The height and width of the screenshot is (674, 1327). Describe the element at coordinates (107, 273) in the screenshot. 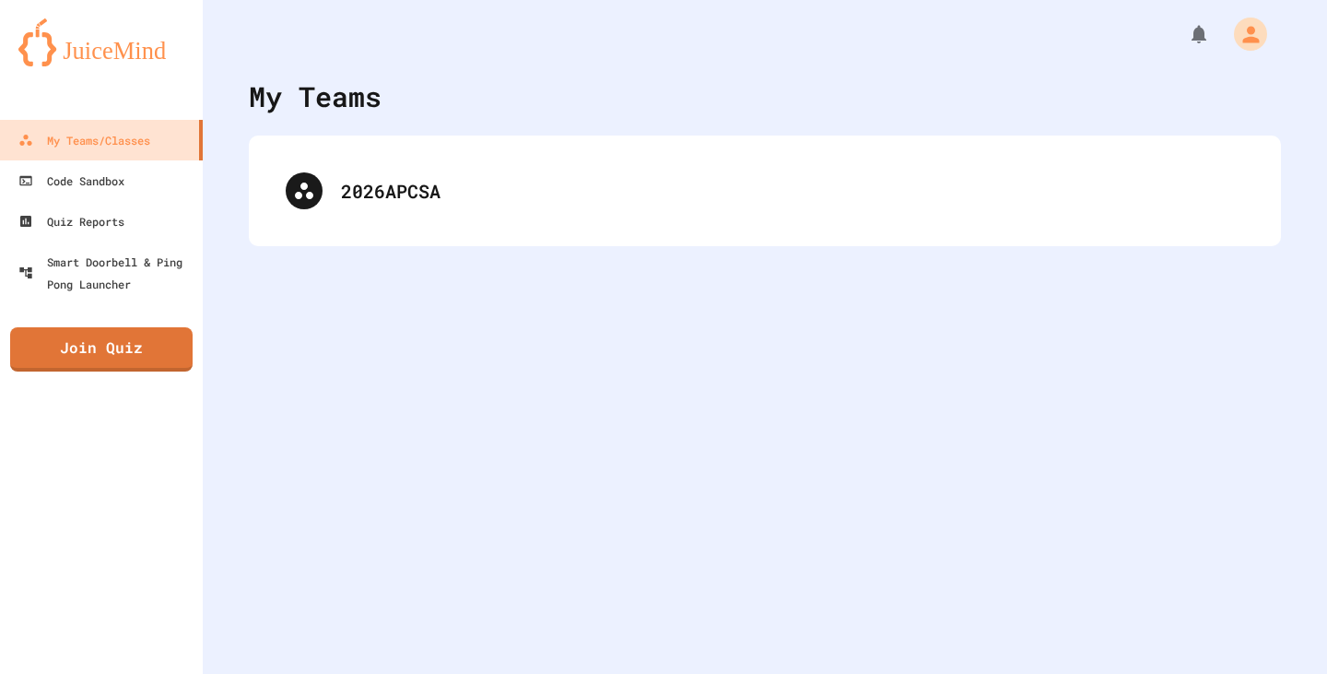

I see `div: Smart Doorbell & Ping Pong Launcher` at that location.